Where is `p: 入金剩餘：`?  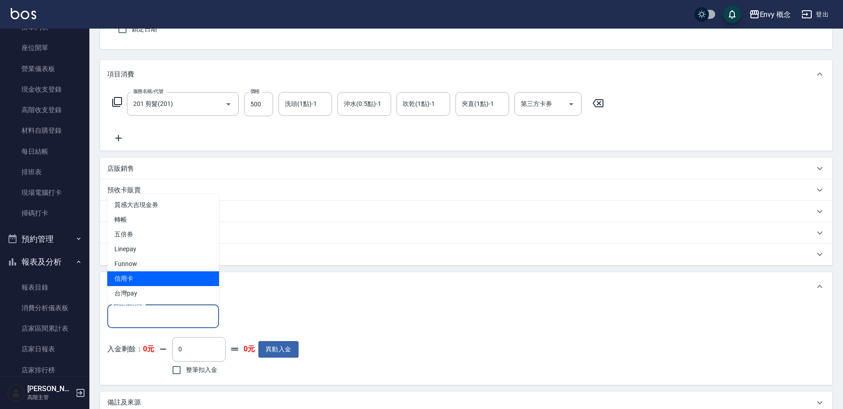 p: 入金剩餘： is located at coordinates (131, 349).